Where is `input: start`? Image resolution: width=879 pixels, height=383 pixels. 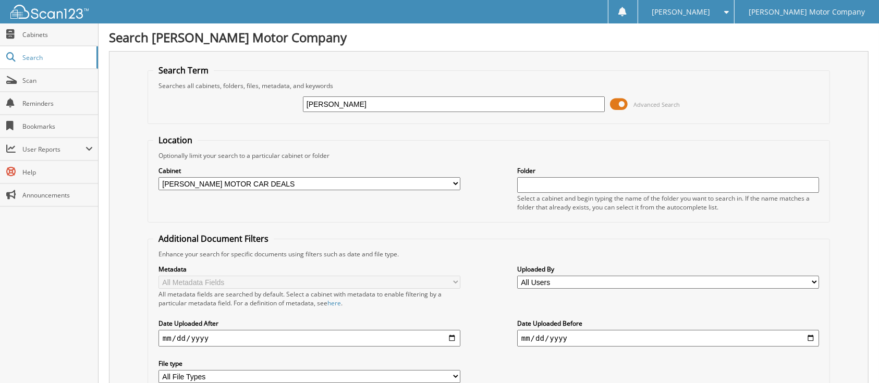
input: start is located at coordinates (309, 338).